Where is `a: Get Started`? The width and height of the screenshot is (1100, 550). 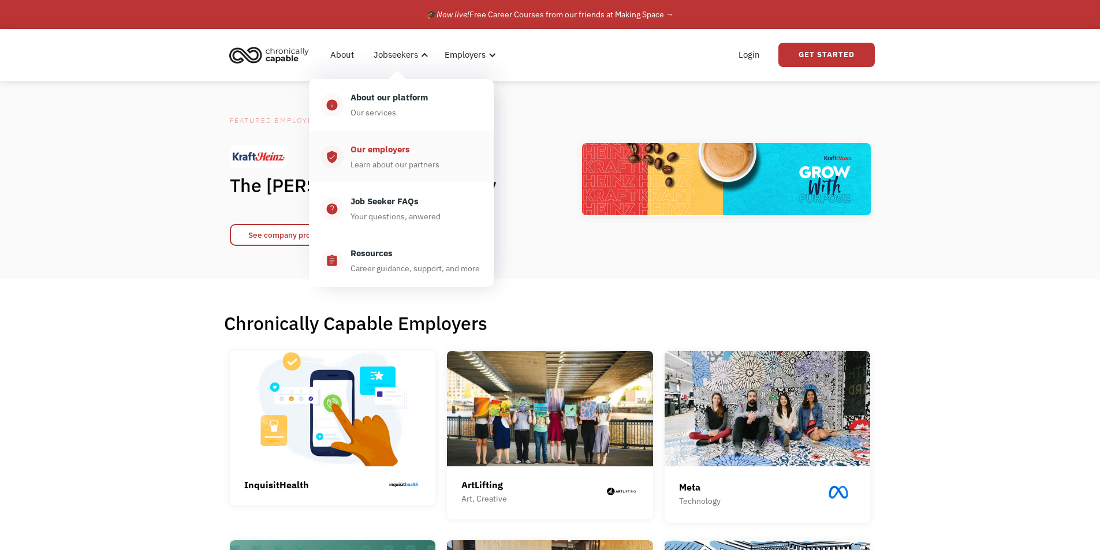 a: Get Started is located at coordinates (827, 55).